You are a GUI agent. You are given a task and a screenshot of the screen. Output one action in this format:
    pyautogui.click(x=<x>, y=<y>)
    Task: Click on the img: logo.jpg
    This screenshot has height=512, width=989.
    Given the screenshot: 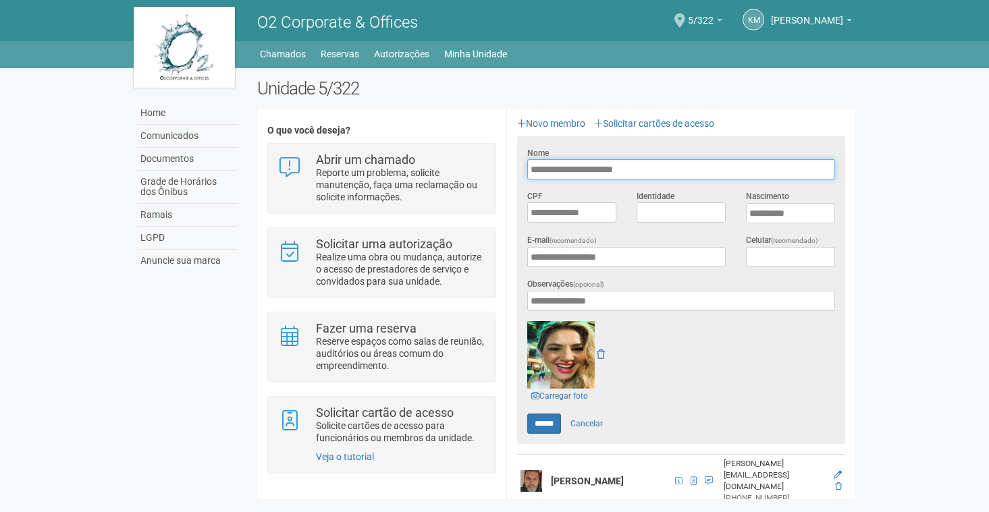 What is the action you would take?
    pyautogui.click(x=184, y=47)
    